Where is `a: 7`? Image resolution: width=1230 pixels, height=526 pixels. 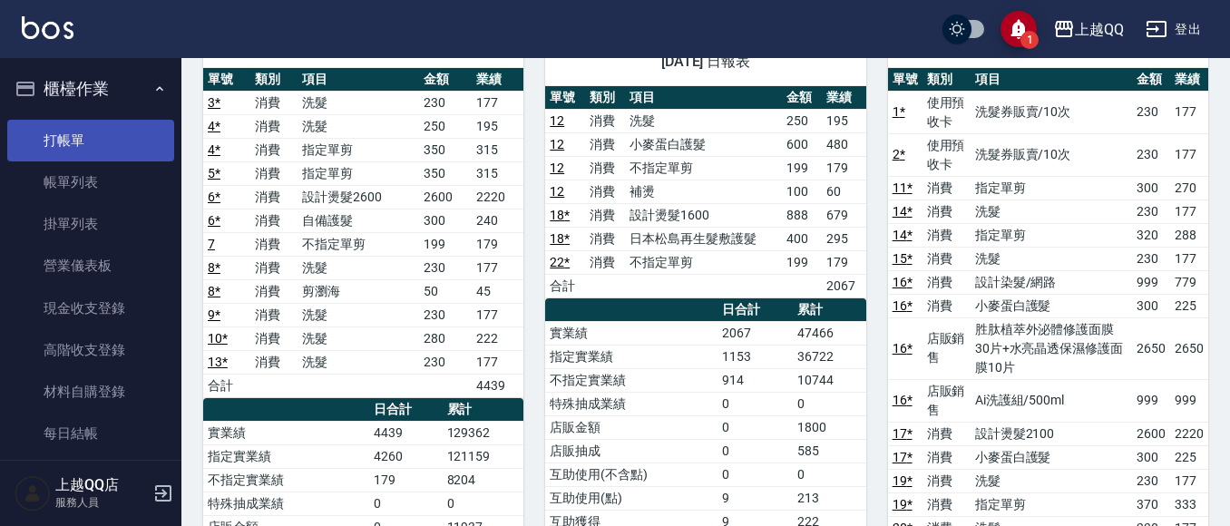 a: 7 is located at coordinates (211, 244).